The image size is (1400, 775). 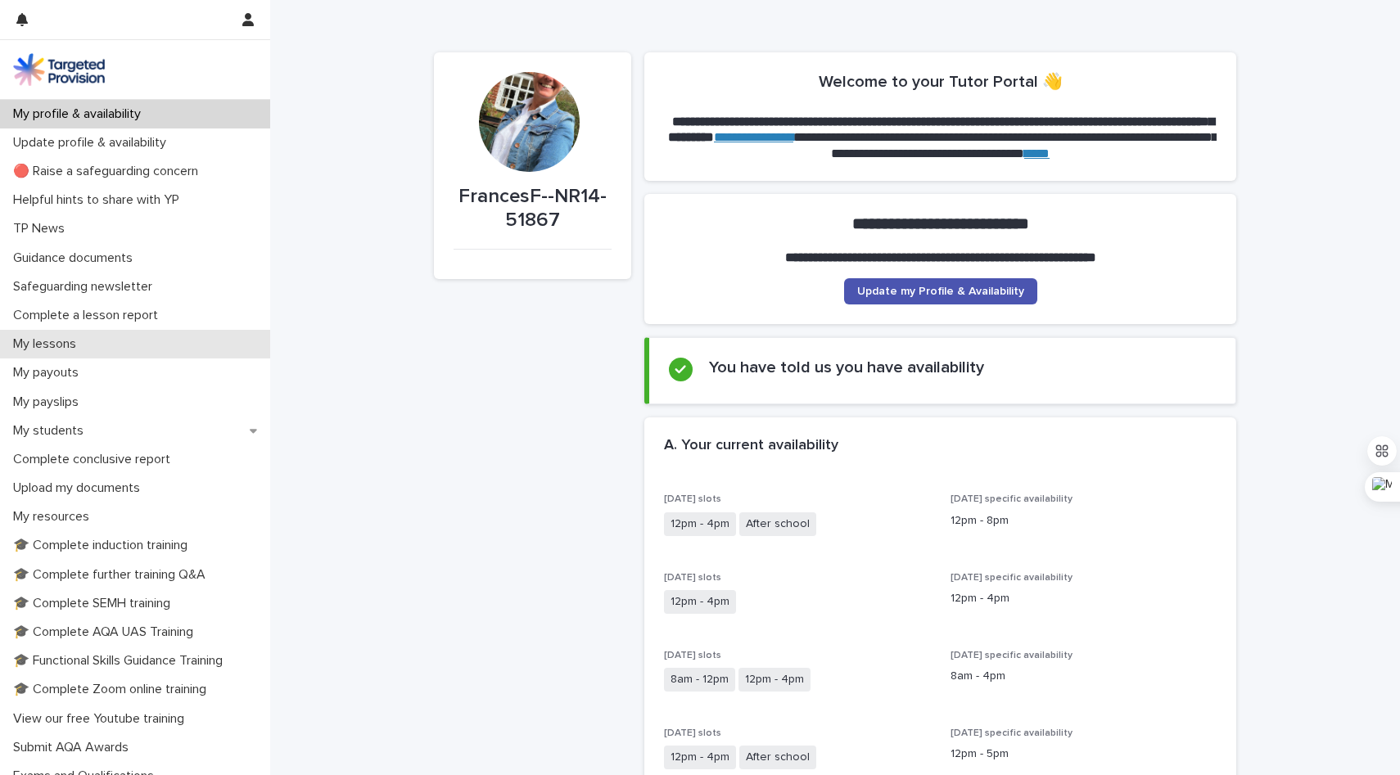 I want to click on p: 🎓 Complete further training Q&A, so click(x=112, y=575).